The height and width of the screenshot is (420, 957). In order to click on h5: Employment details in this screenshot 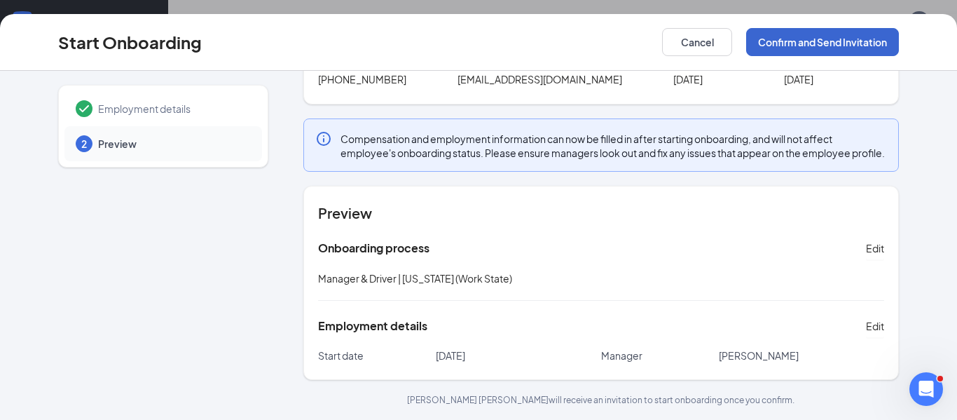, I will do `click(373, 326)`.